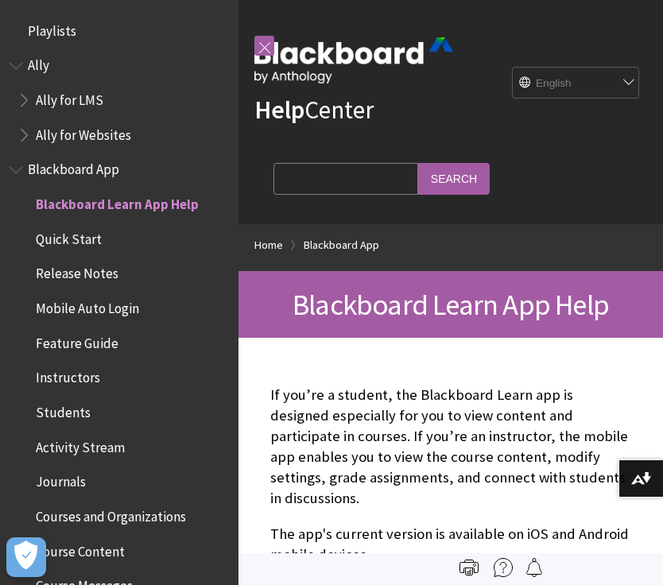 This screenshot has width=663, height=585. What do you see at coordinates (80, 548) in the screenshot?
I see `span: Course Content` at bounding box center [80, 548].